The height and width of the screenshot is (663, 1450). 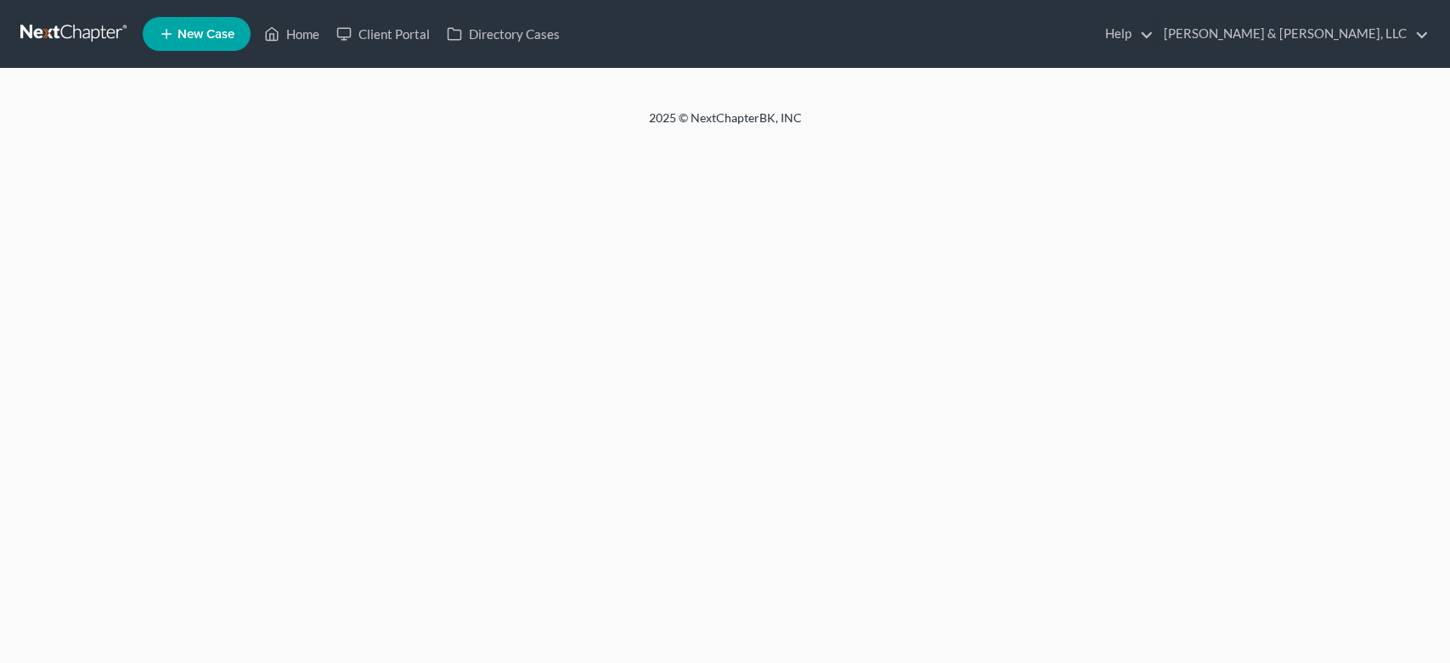 What do you see at coordinates (725, 125) in the screenshot?
I see `div: 2025 © NextChapterBK, INC` at bounding box center [725, 125].